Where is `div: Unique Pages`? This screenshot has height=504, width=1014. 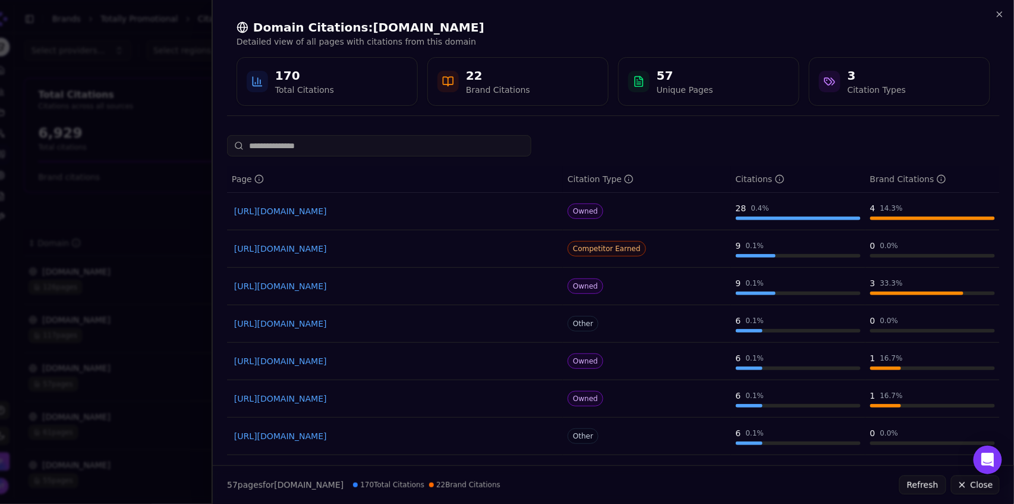
div: Unique Pages is located at coordinates (685, 90).